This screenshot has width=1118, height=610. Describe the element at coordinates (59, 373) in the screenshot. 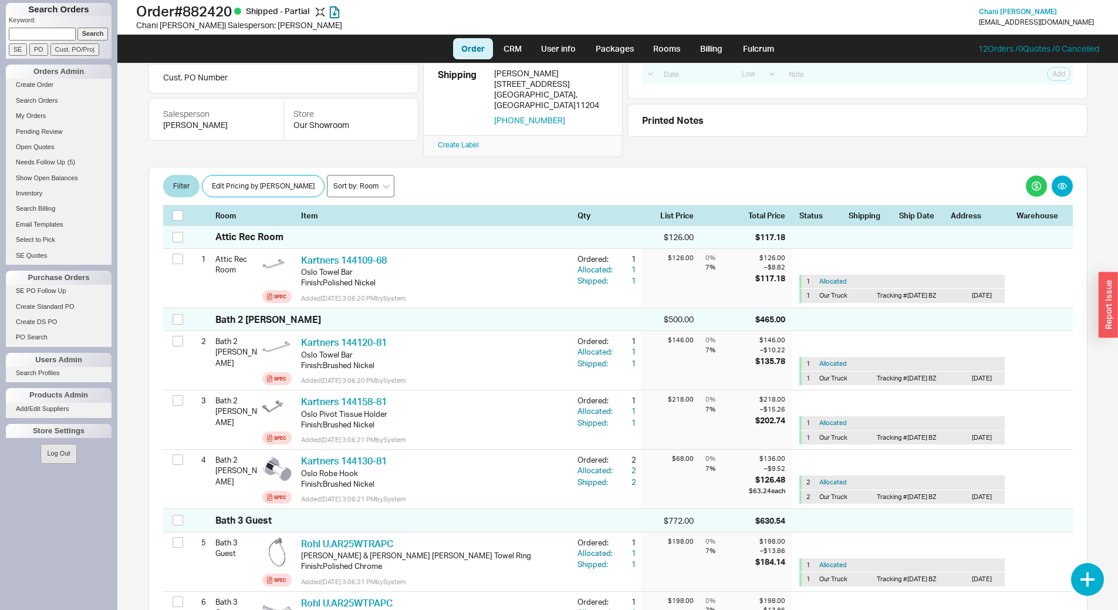

I see `a: Search Profiles` at that location.